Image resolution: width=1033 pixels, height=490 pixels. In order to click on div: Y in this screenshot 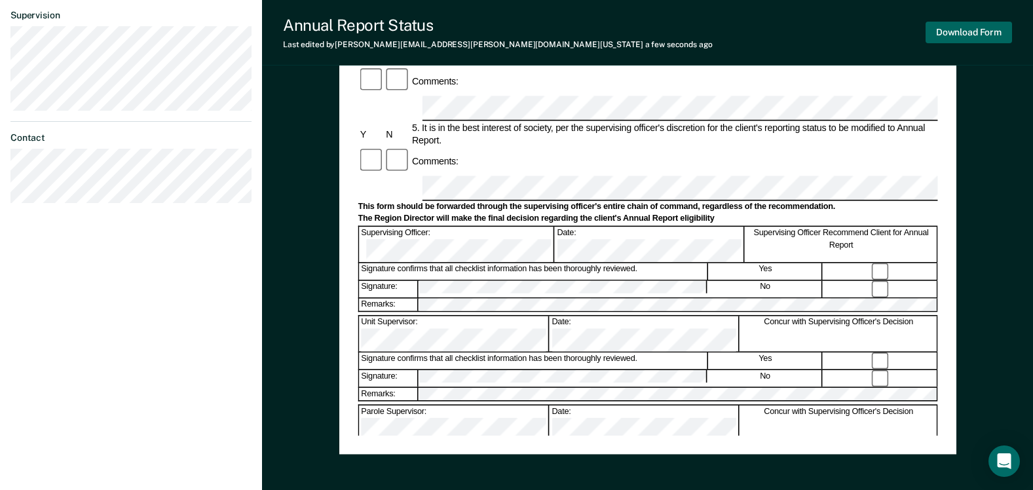, I will do `click(371, 134)`.